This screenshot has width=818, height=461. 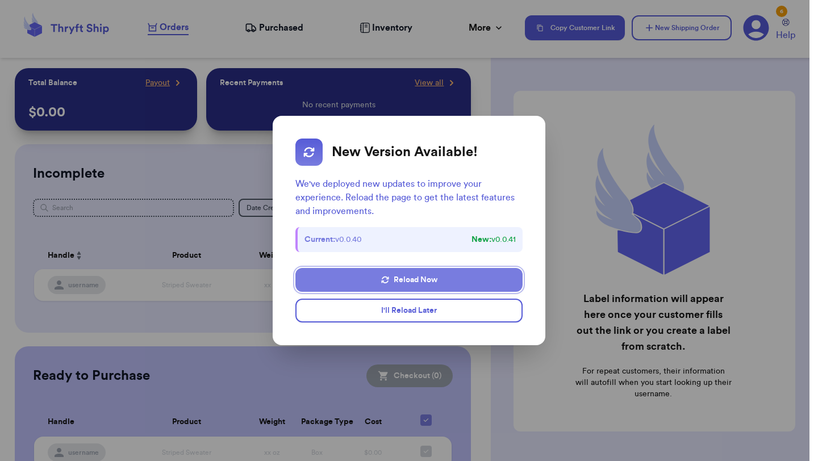 I want to click on button: Reload Now, so click(x=409, y=280).